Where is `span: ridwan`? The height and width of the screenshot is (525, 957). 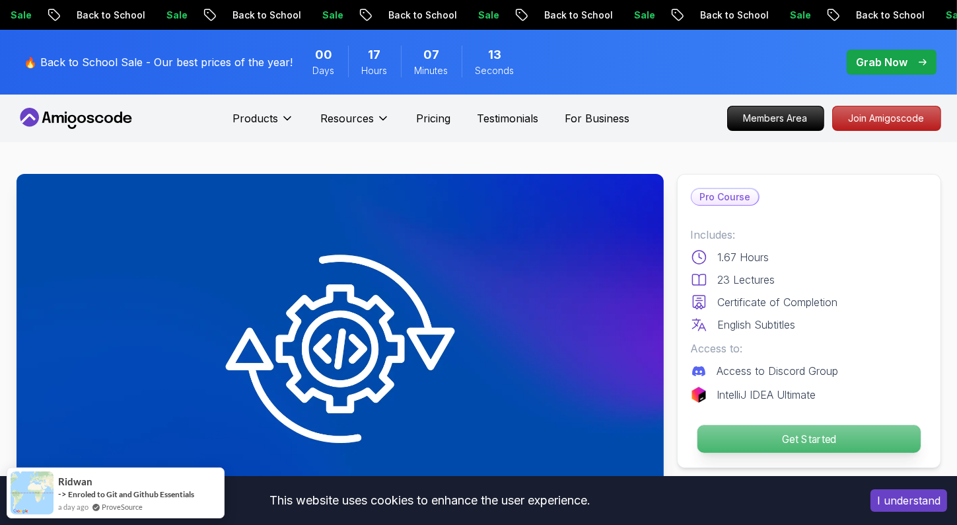 span: ridwan is located at coordinates (75, 481).